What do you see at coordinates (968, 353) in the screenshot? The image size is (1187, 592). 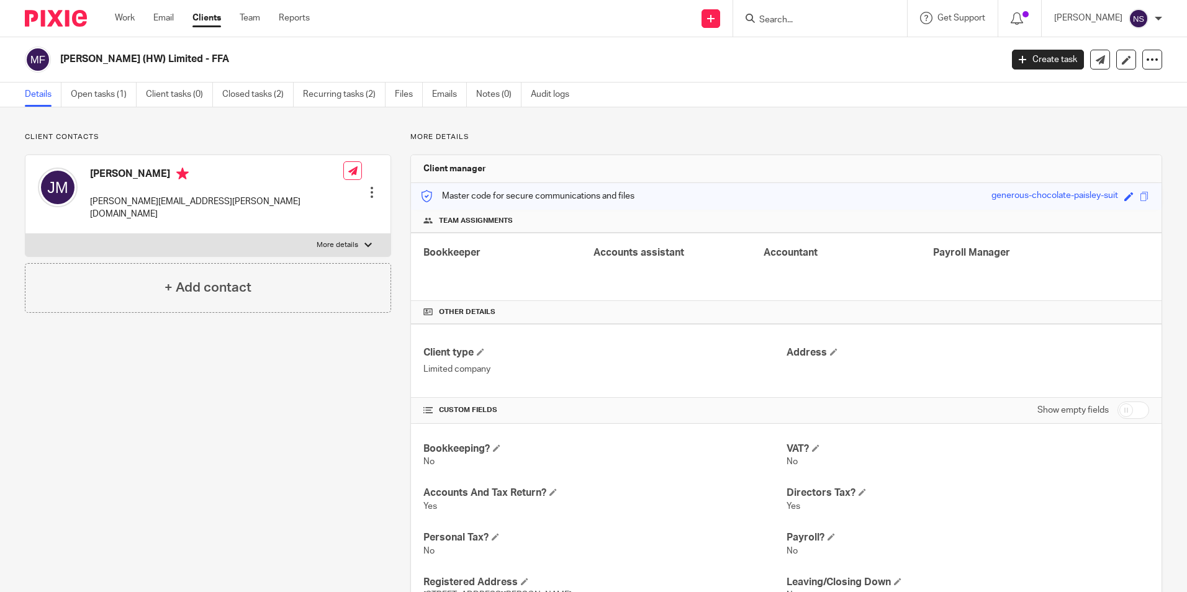 I see `h4: Address` at bounding box center [968, 353].